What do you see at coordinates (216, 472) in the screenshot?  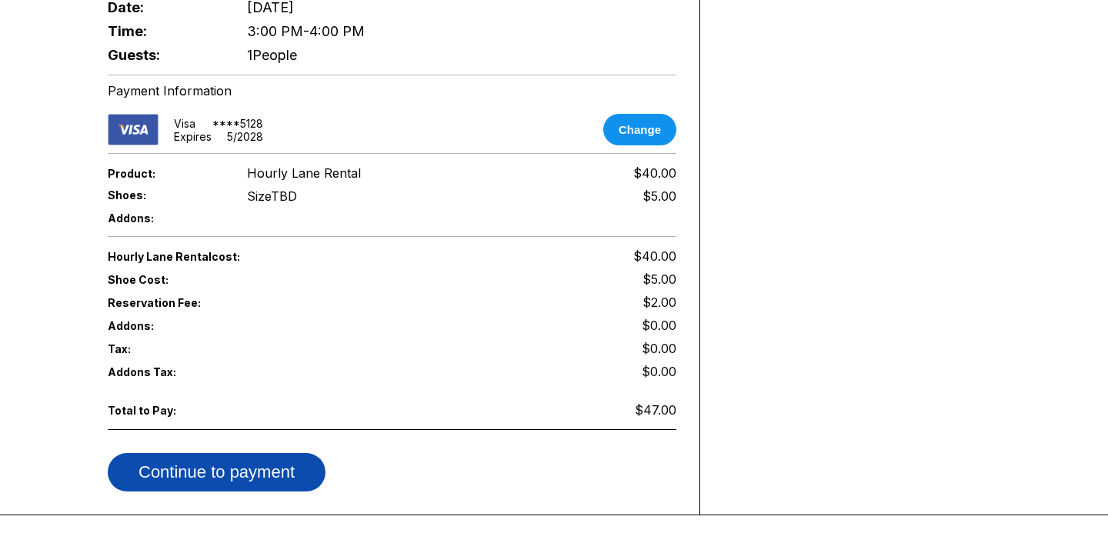 I see `button: Continue to payment` at bounding box center [216, 472].